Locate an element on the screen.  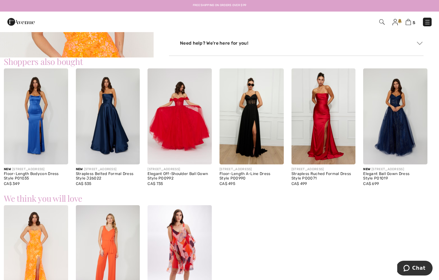
a: Floor-Length A-Line Dress Style P00990 is located at coordinates (251, 116).